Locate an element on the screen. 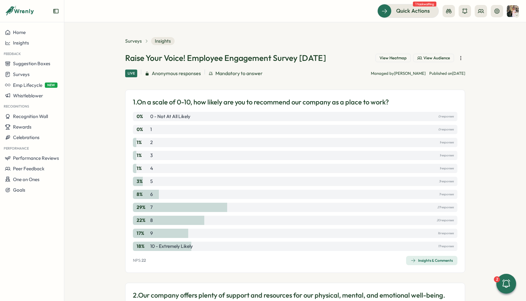 The width and height of the screenshot is (526, 301). p: Published on is located at coordinates (447, 74).